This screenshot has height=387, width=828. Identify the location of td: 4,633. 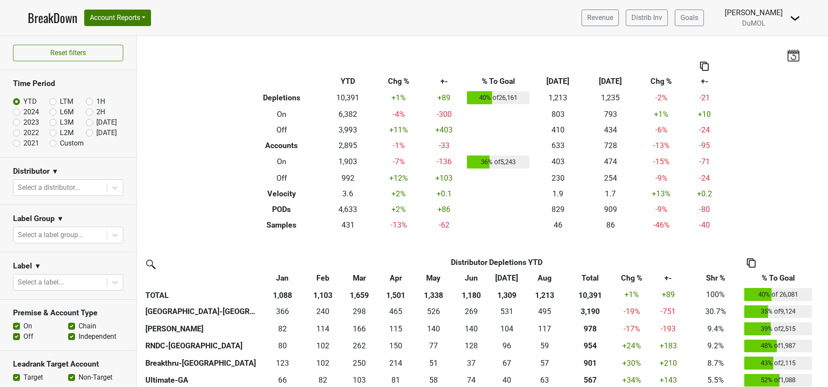
(348, 209).